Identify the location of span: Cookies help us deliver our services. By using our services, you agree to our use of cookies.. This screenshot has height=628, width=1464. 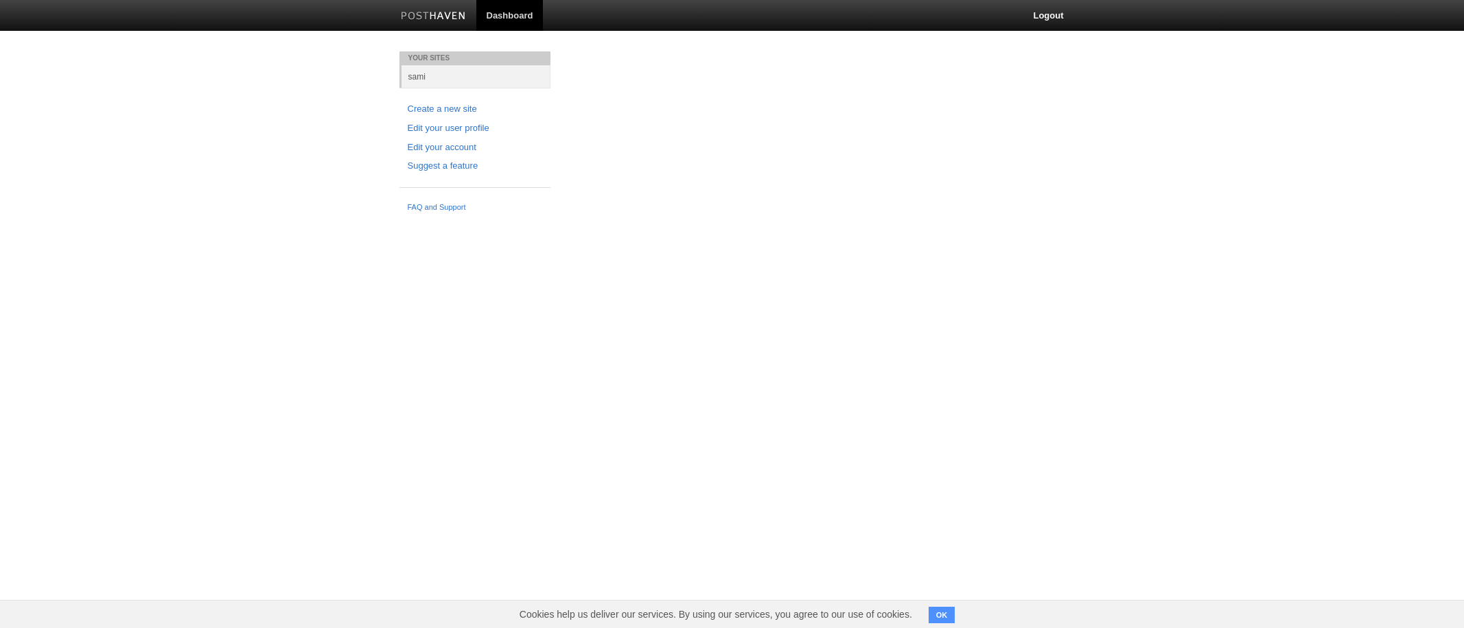
(716, 615).